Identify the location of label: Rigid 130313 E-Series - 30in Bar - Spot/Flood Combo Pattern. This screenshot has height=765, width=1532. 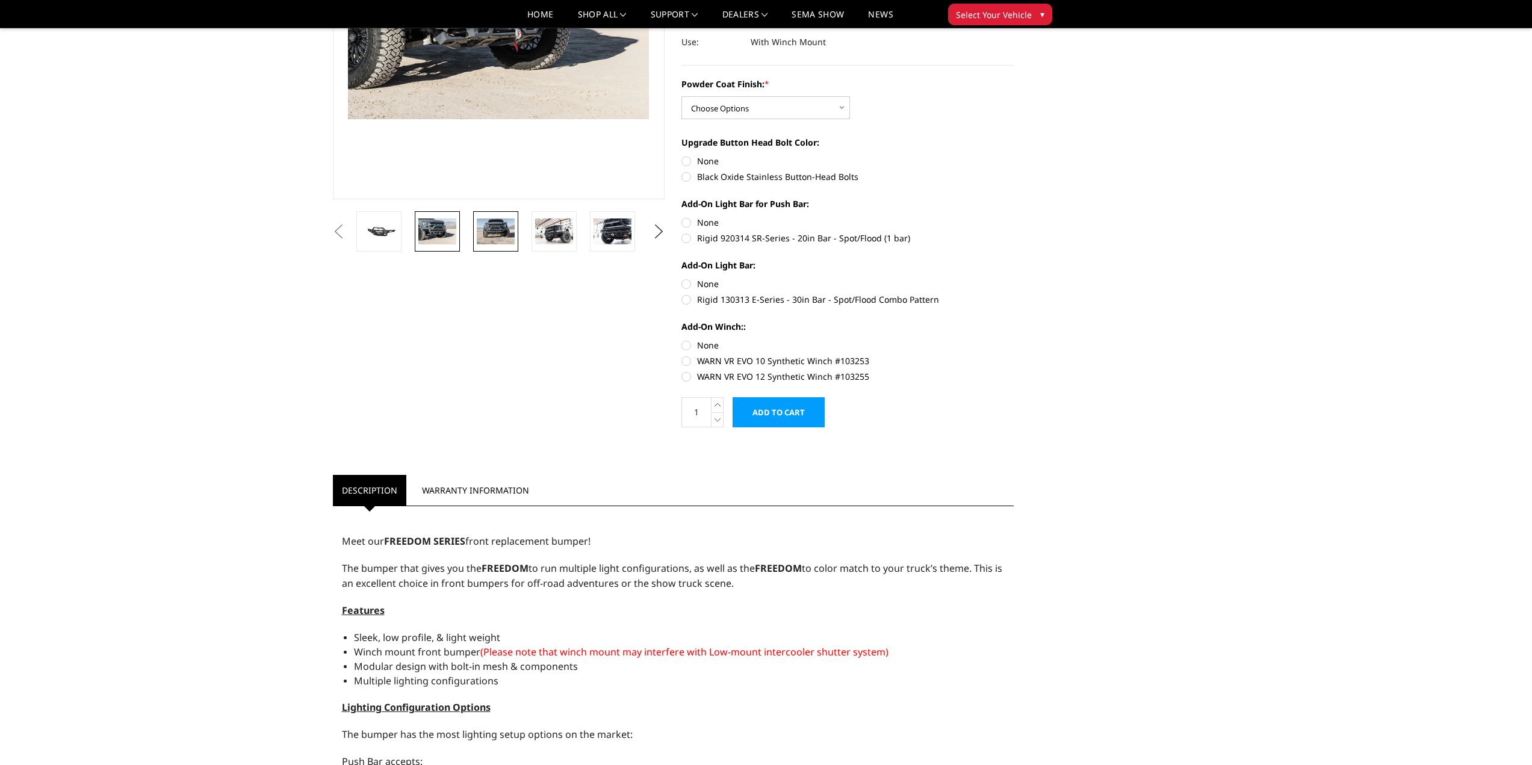
(847, 299).